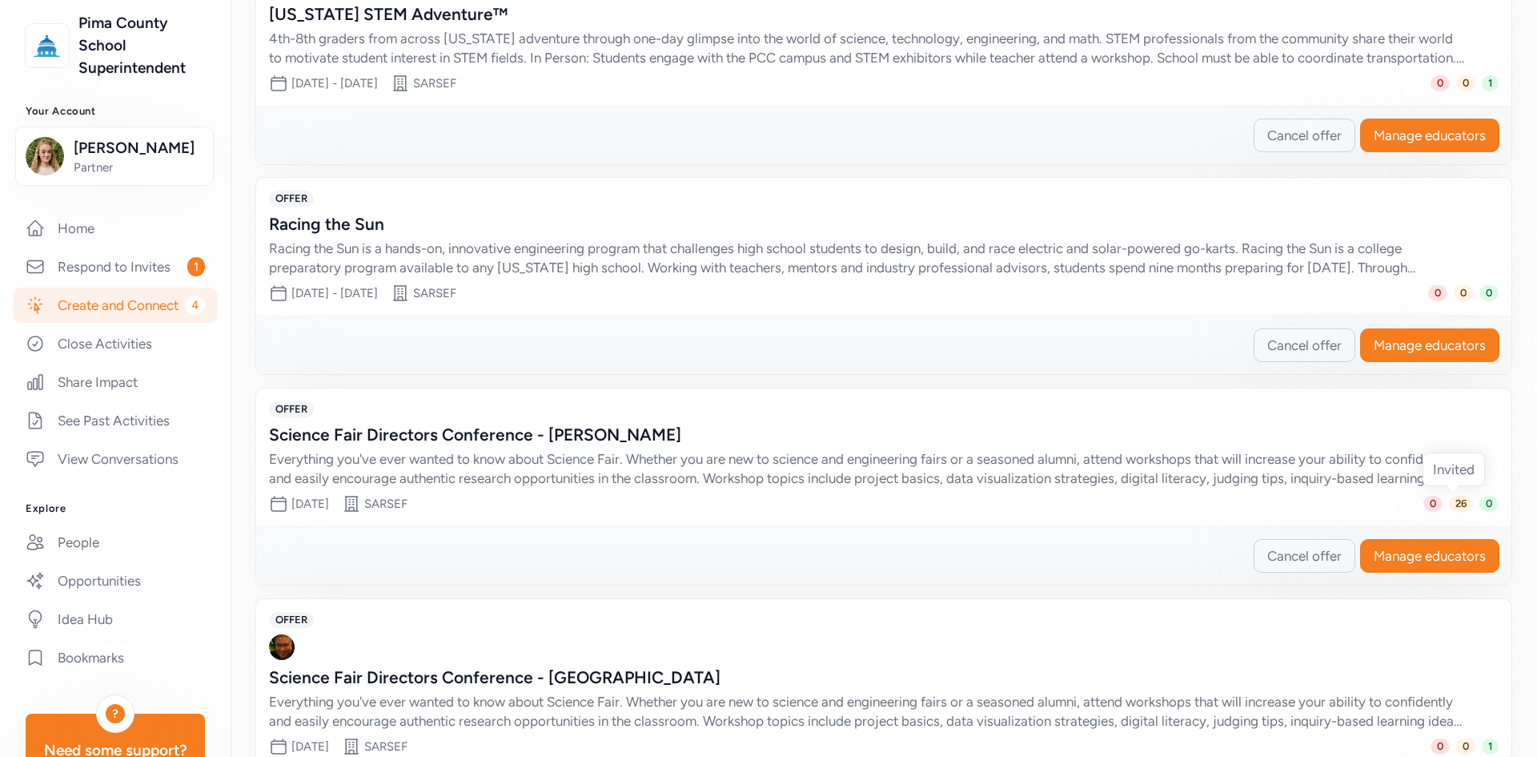 Image resolution: width=1537 pixels, height=757 pixels. Describe the element at coordinates (115, 657) in the screenshot. I see `a: Bookmarks` at that location.